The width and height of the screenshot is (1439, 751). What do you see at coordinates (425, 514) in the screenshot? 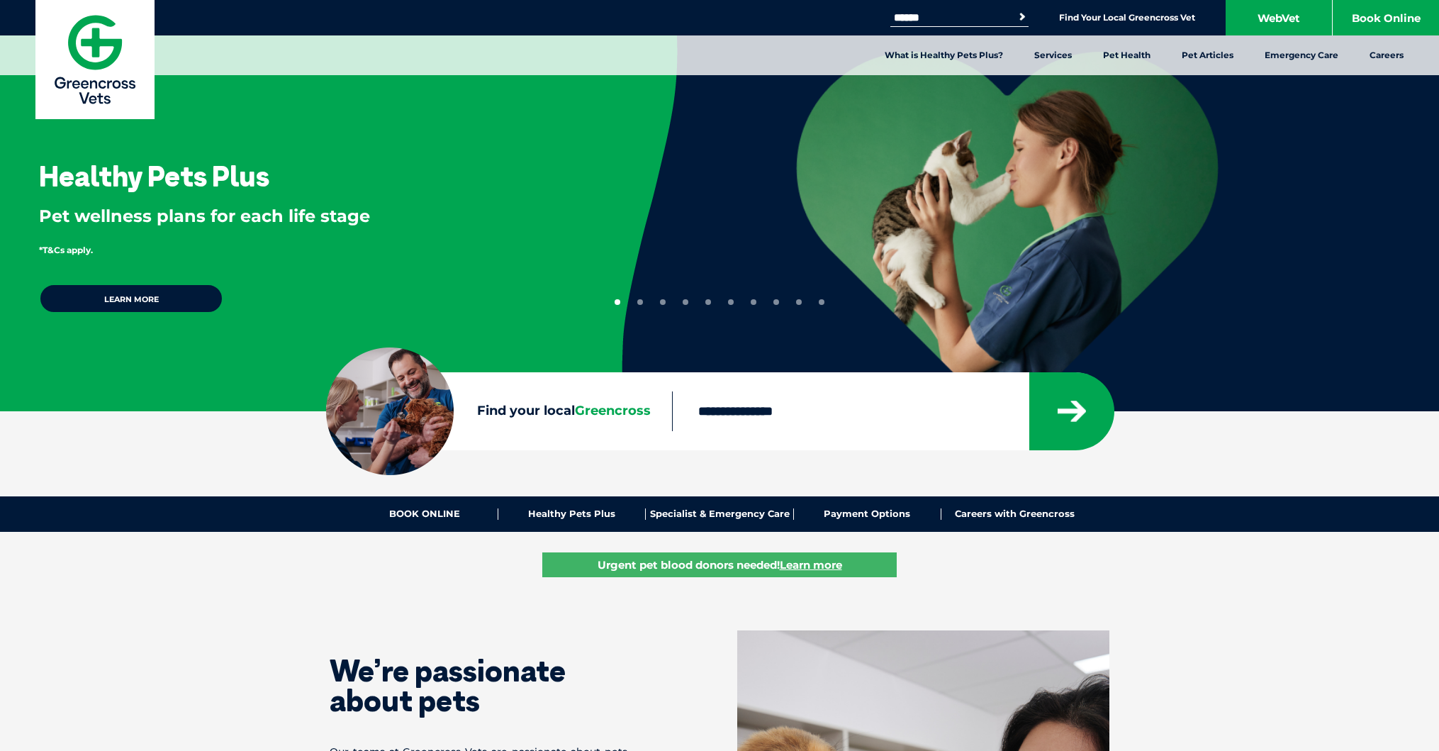
I see `a: BOOK ONLINE` at bounding box center [425, 514].